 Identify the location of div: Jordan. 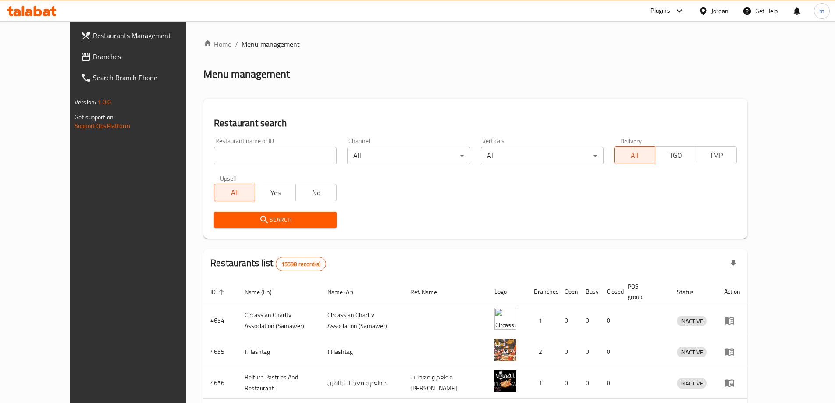
(720, 11).